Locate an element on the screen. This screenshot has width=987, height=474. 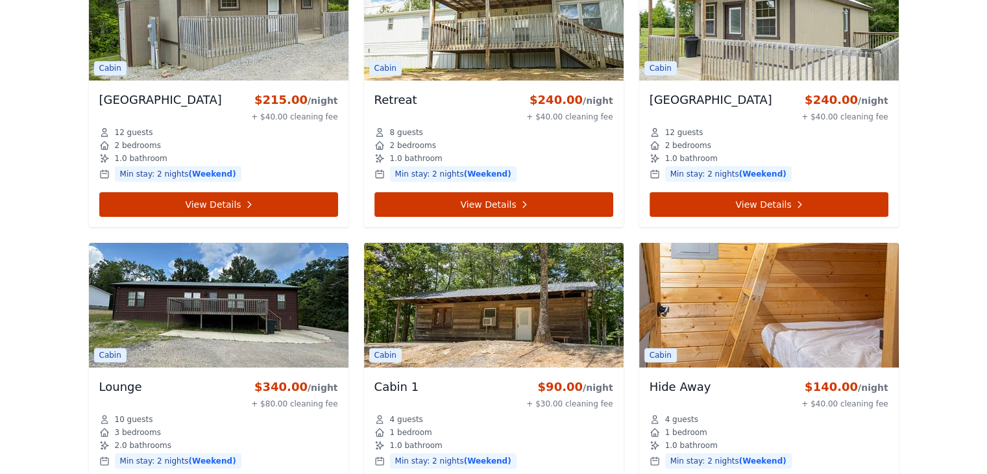
span: 8 guests is located at coordinates (406, 132).